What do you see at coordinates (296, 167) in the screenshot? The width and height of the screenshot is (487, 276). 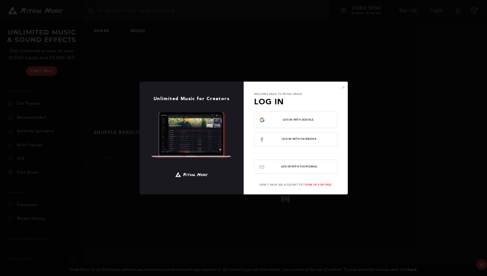 I see `button: Log In with your email` at bounding box center [296, 167].